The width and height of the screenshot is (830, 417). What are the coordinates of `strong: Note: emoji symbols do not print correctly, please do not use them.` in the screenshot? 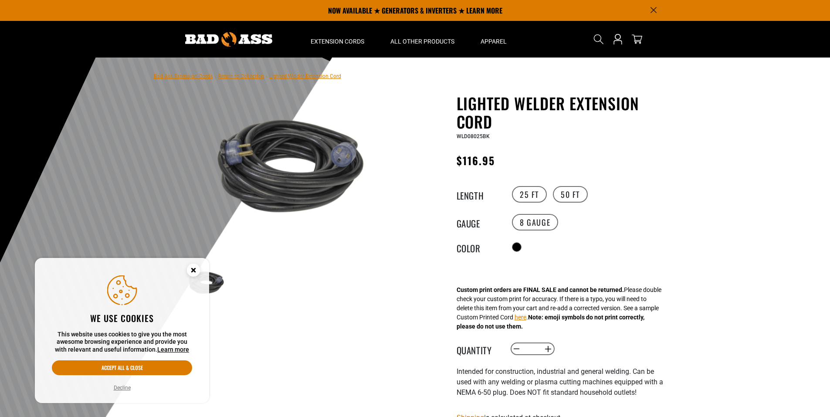 It's located at (550, 322).